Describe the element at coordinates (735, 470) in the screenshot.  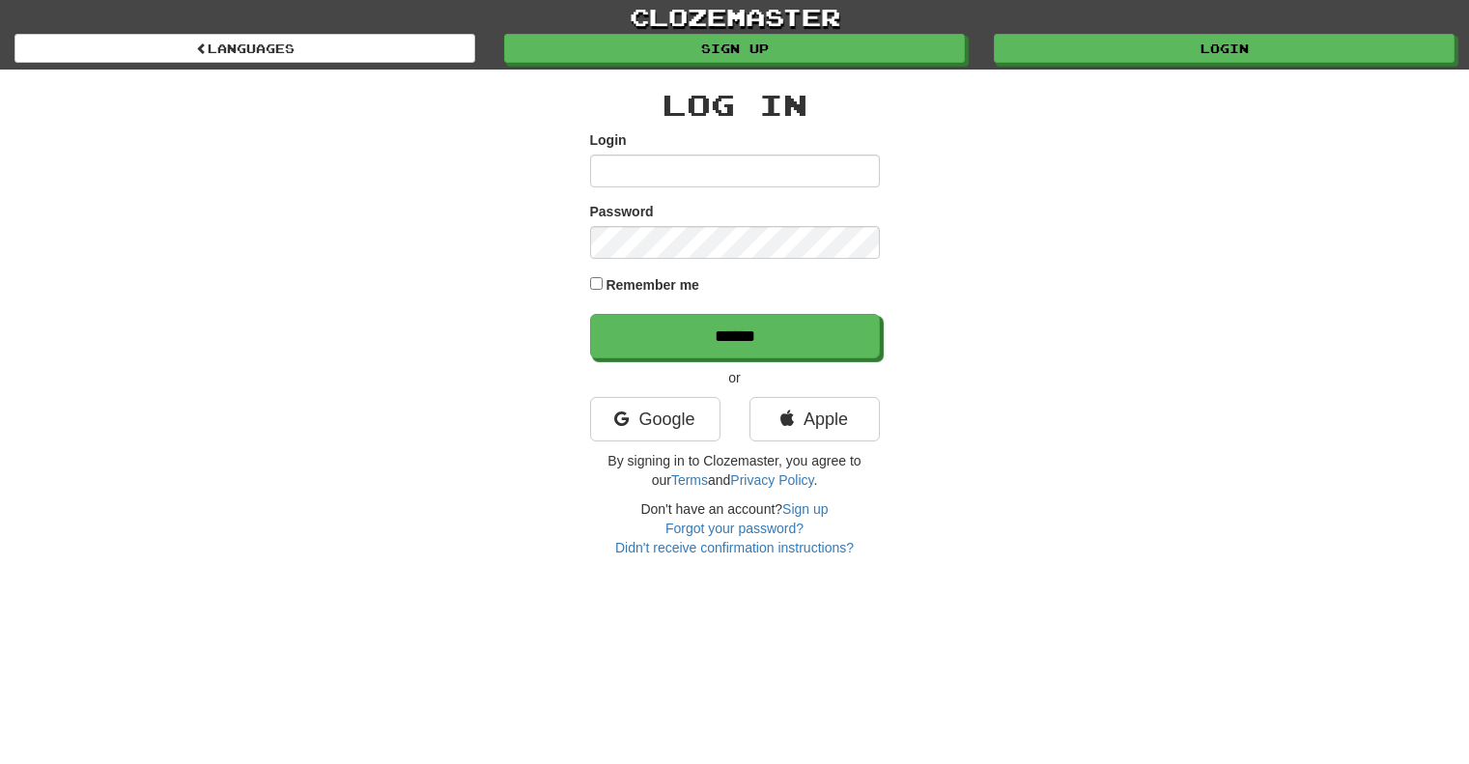
I see `p: By signing in to Clozemaster, you agree to our and .` at that location.